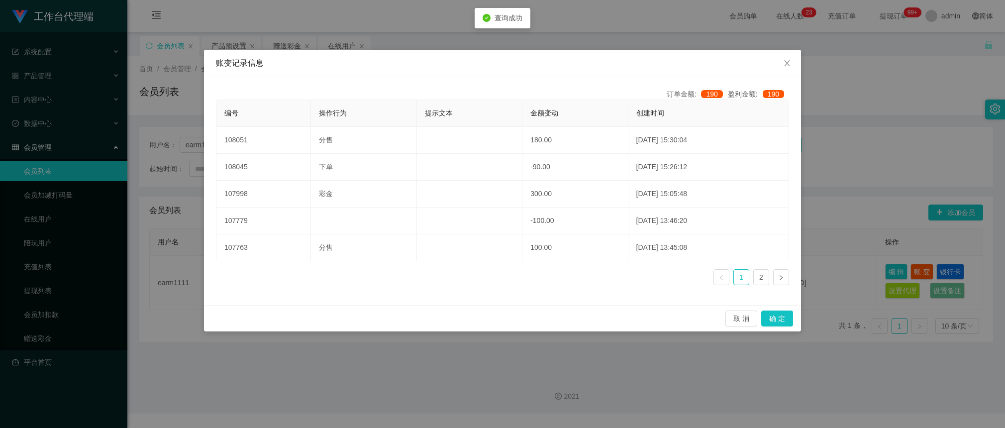 Image resolution: width=1005 pixels, height=428 pixels. What do you see at coordinates (264, 140) in the screenshot?
I see `td: 108051` at bounding box center [264, 140].